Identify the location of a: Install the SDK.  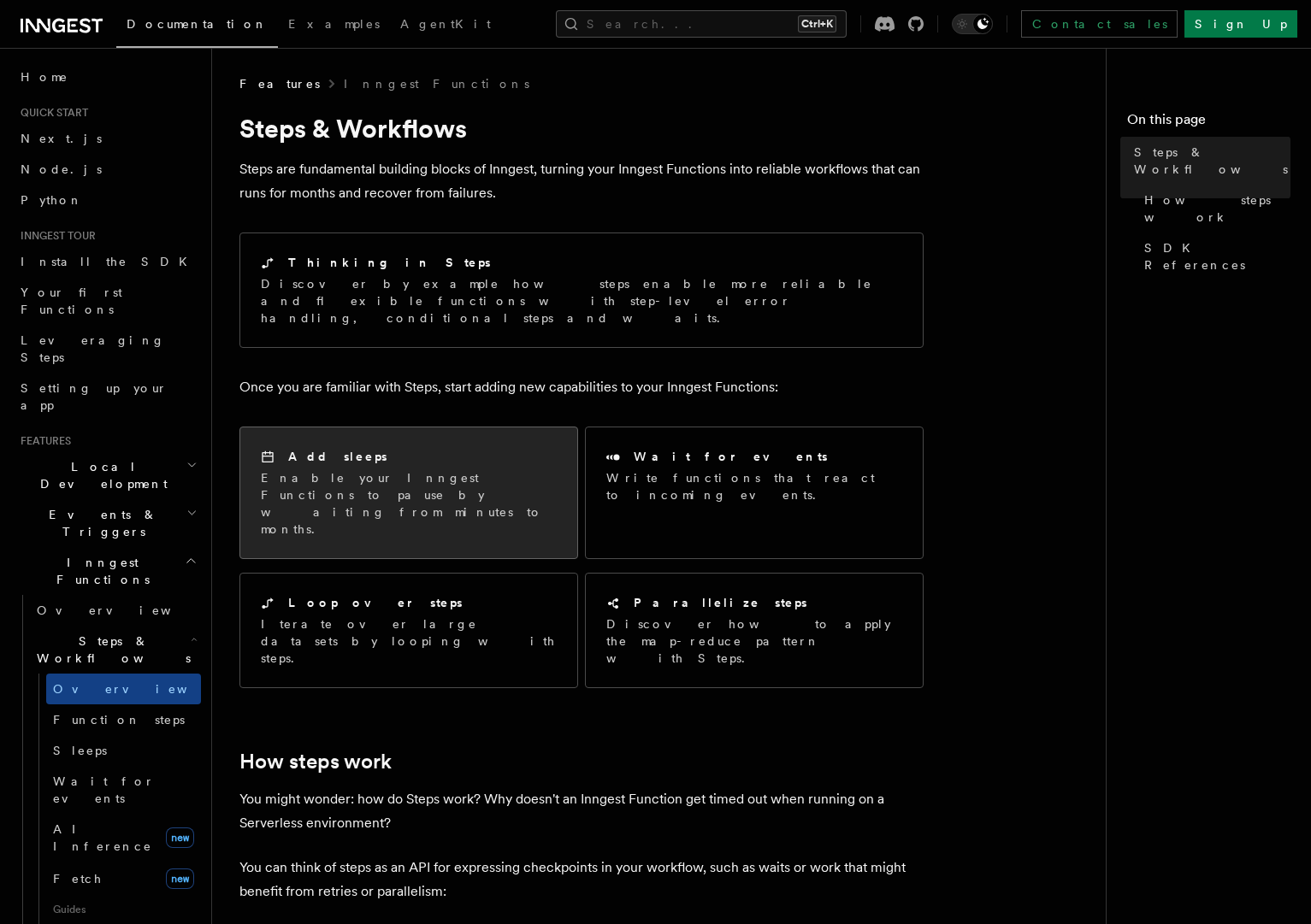
(107, 262).